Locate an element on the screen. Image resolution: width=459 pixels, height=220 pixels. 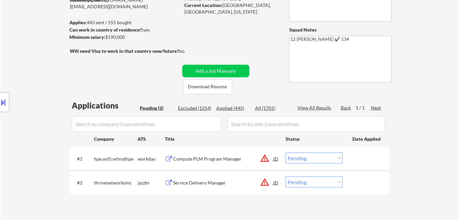
div: no is located at coordinates (189, 51).